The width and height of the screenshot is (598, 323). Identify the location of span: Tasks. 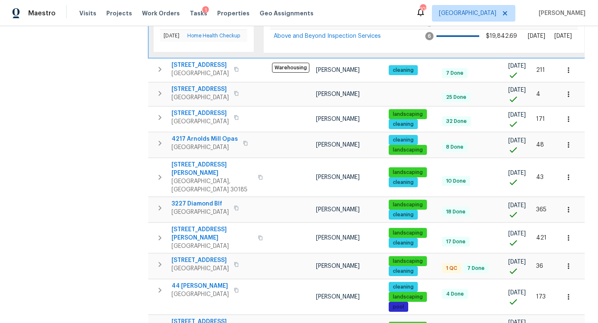
(198, 13).